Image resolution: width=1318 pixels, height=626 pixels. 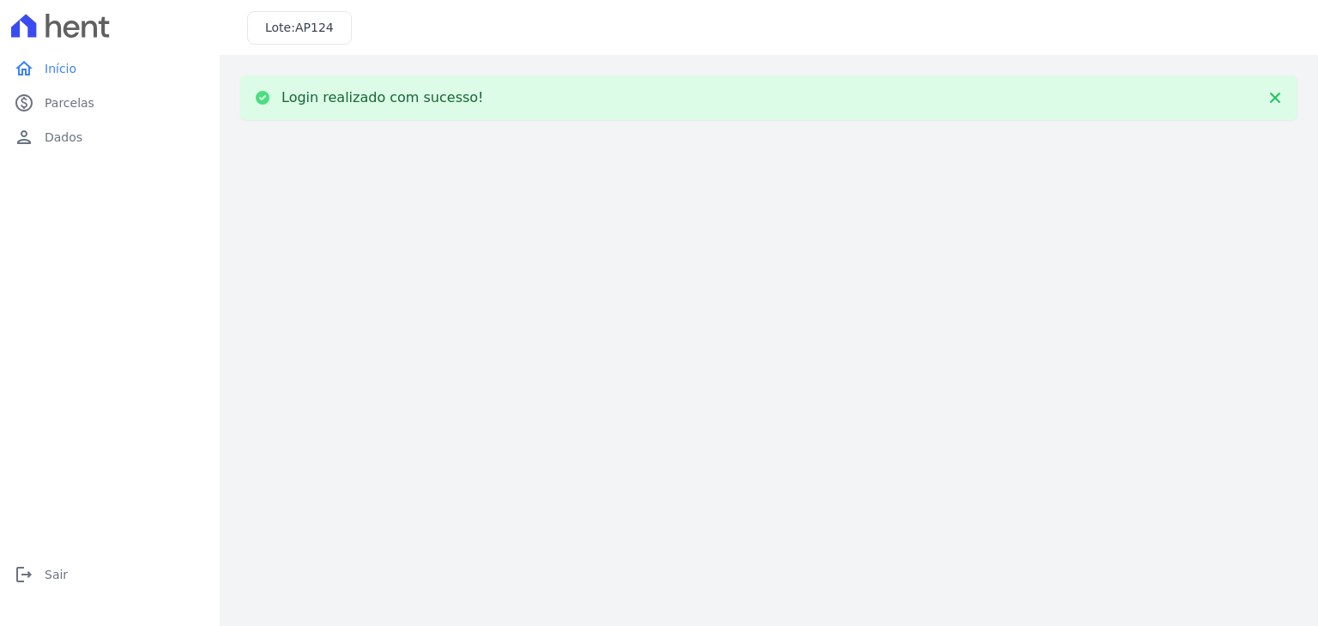 What do you see at coordinates (314, 27) in the screenshot?
I see `span: AP124` at bounding box center [314, 27].